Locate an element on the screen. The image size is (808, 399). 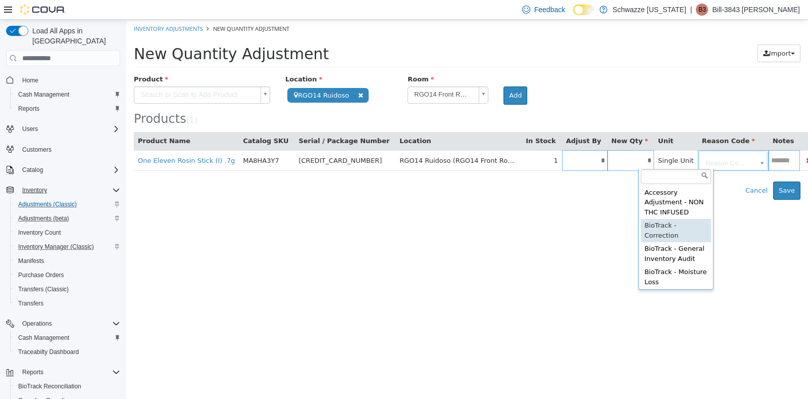
a: Home is located at coordinates (30, 80).